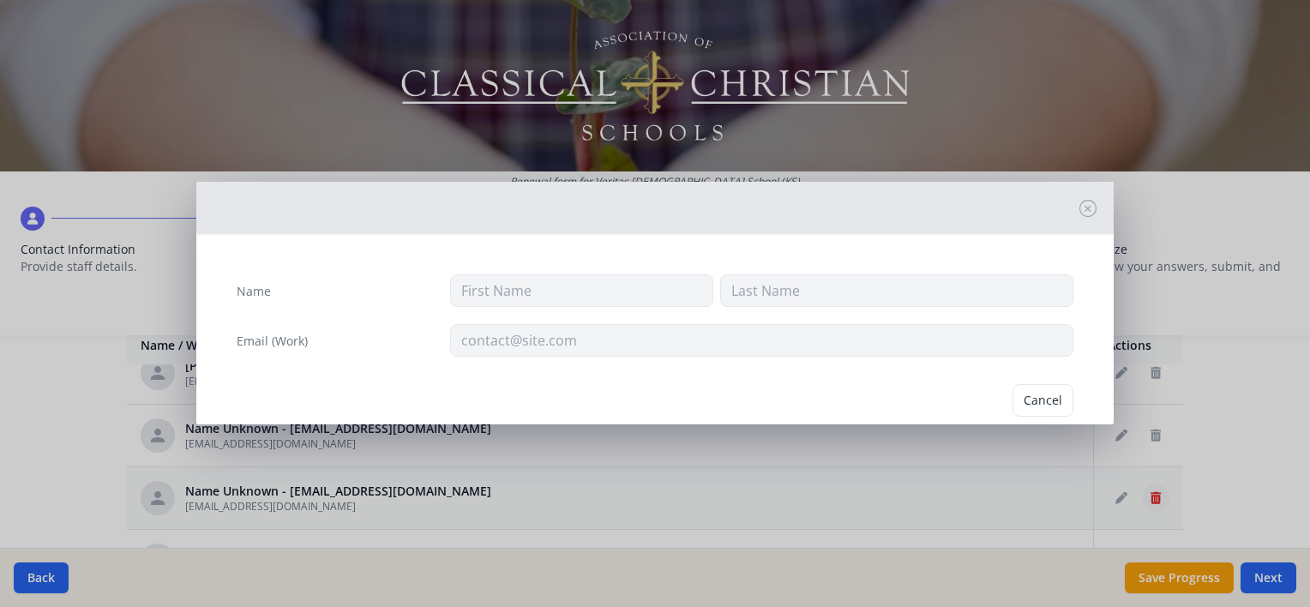  I want to click on button: Cancel, so click(1042, 400).